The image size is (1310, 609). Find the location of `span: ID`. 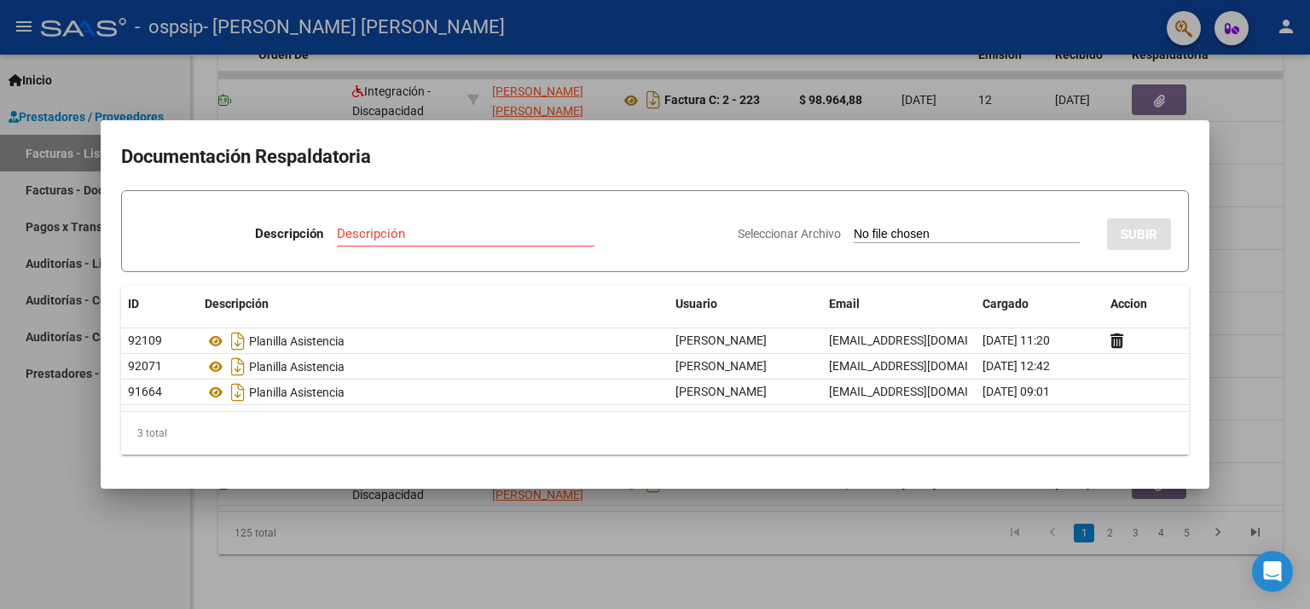

span: ID is located at coordinates (133, 304).